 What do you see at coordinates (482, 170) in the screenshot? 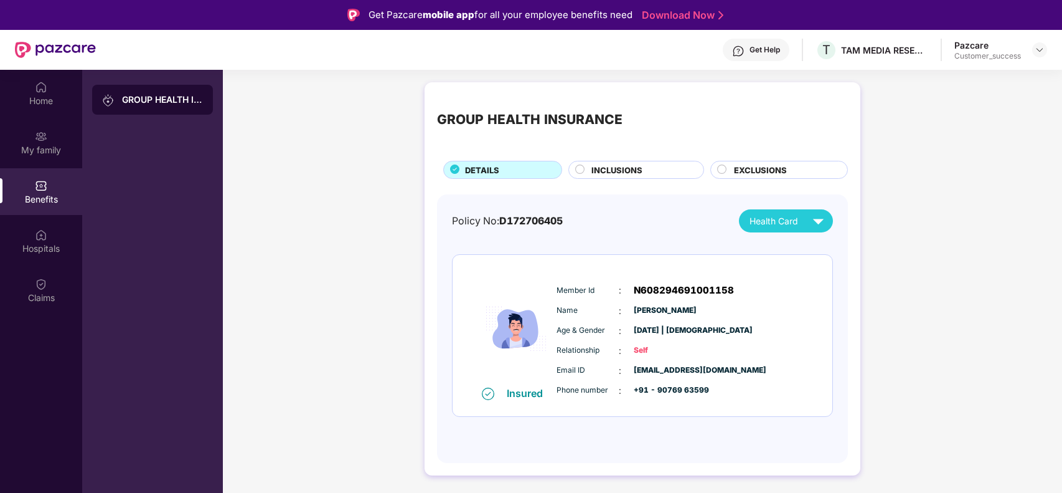
I see `span: DETAILS` at bounding box center [482, 170].